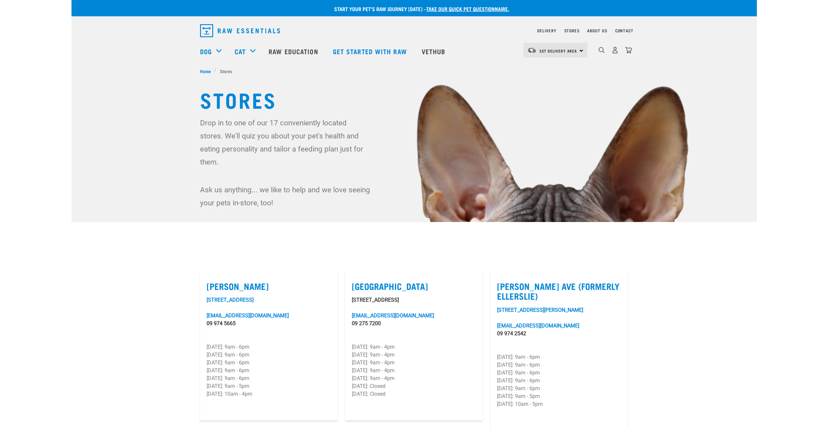 Image resolution: width=828 pixels, height=429 pixels. Describe the element at coordinates (511, 333) in the screenshot. I see `a: 09 974 2542` at that location.